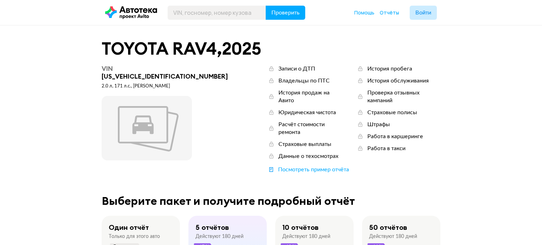 This screenshot has height=245, width=542. Describe the element at coordinates (313, 170) in the screenshot. I see `div: Посмотреть пример отчёта` at that location.